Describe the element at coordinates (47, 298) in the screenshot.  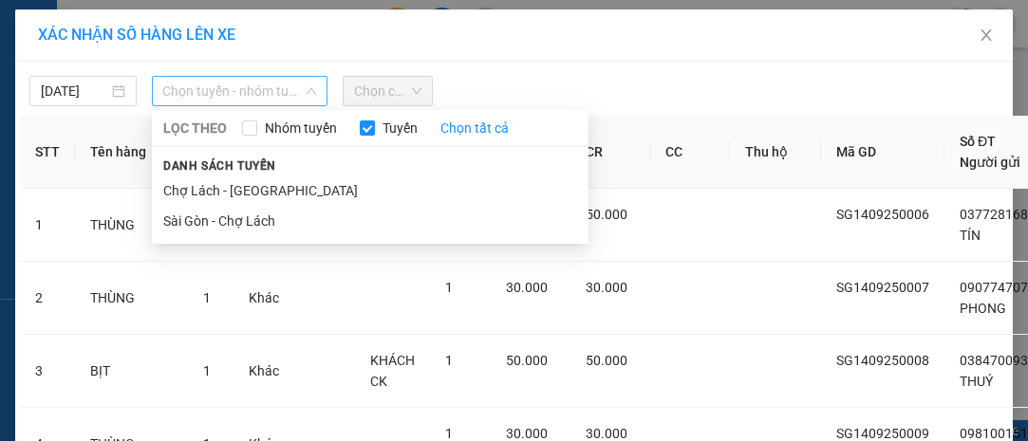
I see `td: 2` at that location.